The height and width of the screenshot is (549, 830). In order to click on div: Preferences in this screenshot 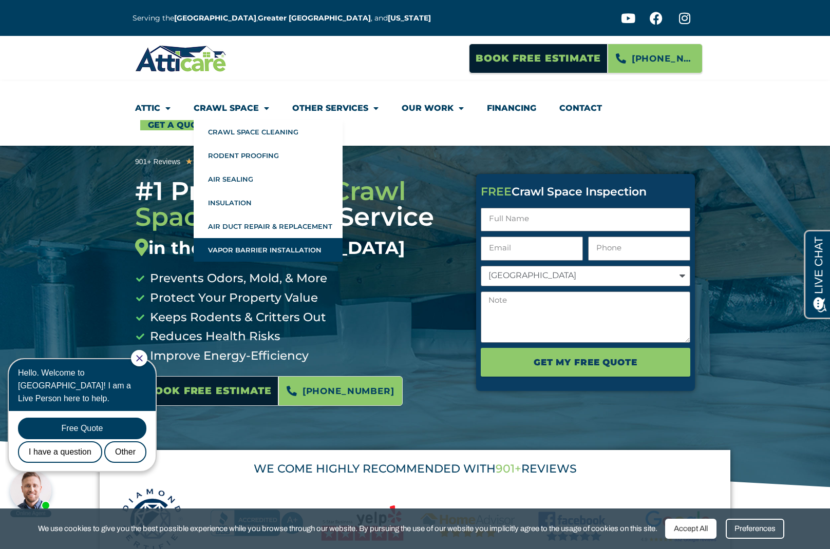, I will do `click(755, 529)`.